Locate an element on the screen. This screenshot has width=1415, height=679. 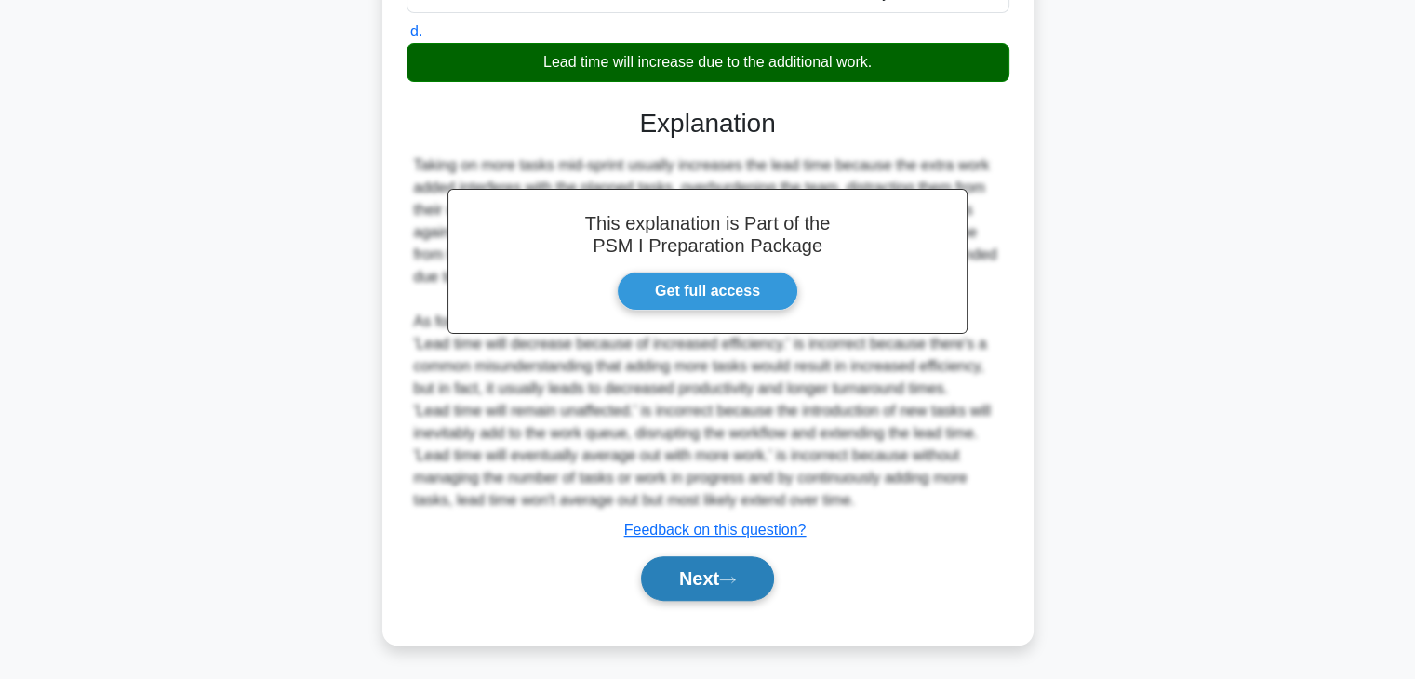
a: Get full access is located at coordinates (707, 291).